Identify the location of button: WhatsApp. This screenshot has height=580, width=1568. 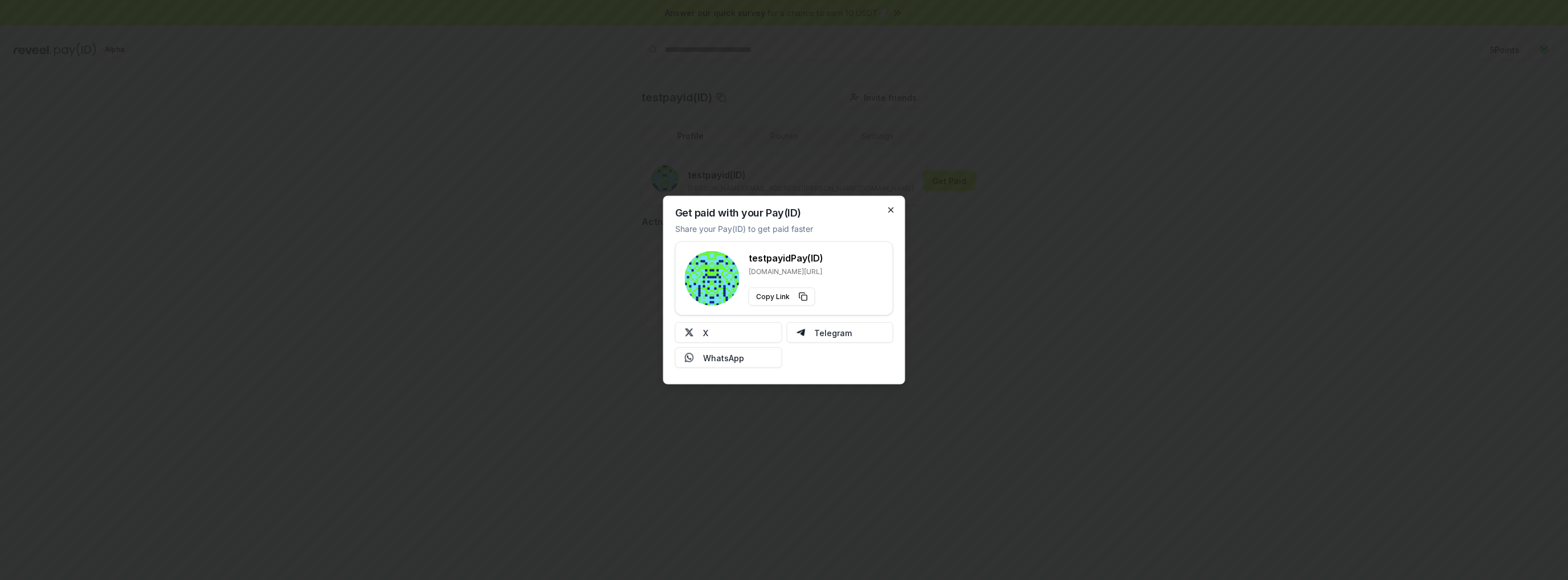
(729, 358).